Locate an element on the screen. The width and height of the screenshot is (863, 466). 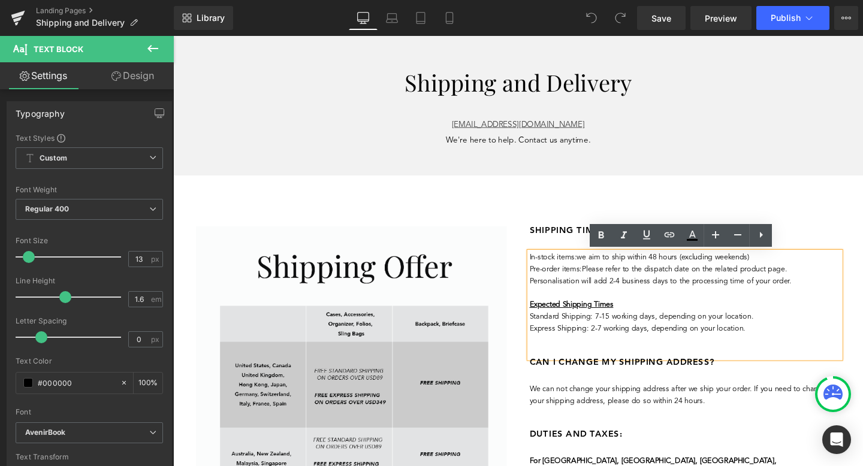
button: Publish is located at coordinates (793, 18).